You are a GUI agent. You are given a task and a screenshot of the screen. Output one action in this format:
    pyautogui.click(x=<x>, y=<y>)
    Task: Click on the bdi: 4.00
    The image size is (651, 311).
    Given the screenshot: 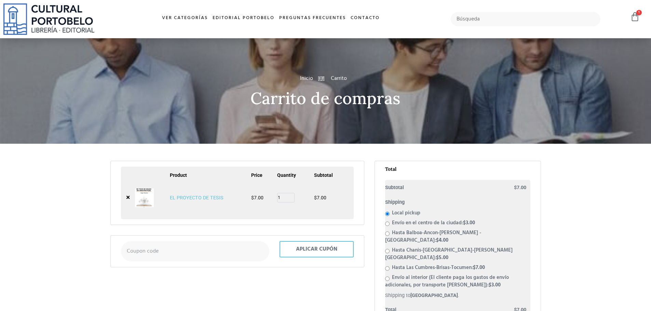 What is the action you would take?
    pyautogui.click(x=442, y=241)
    